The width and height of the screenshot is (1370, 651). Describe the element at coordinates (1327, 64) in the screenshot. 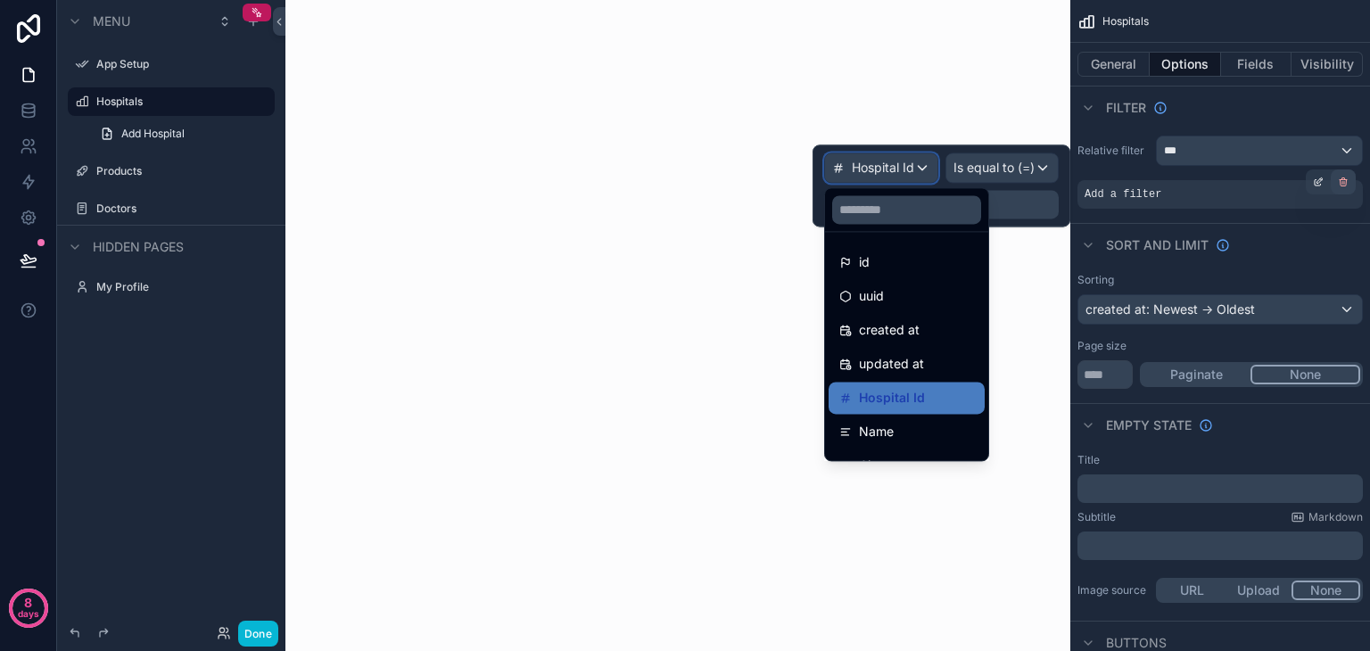

I see `button: Visibility` at that location.